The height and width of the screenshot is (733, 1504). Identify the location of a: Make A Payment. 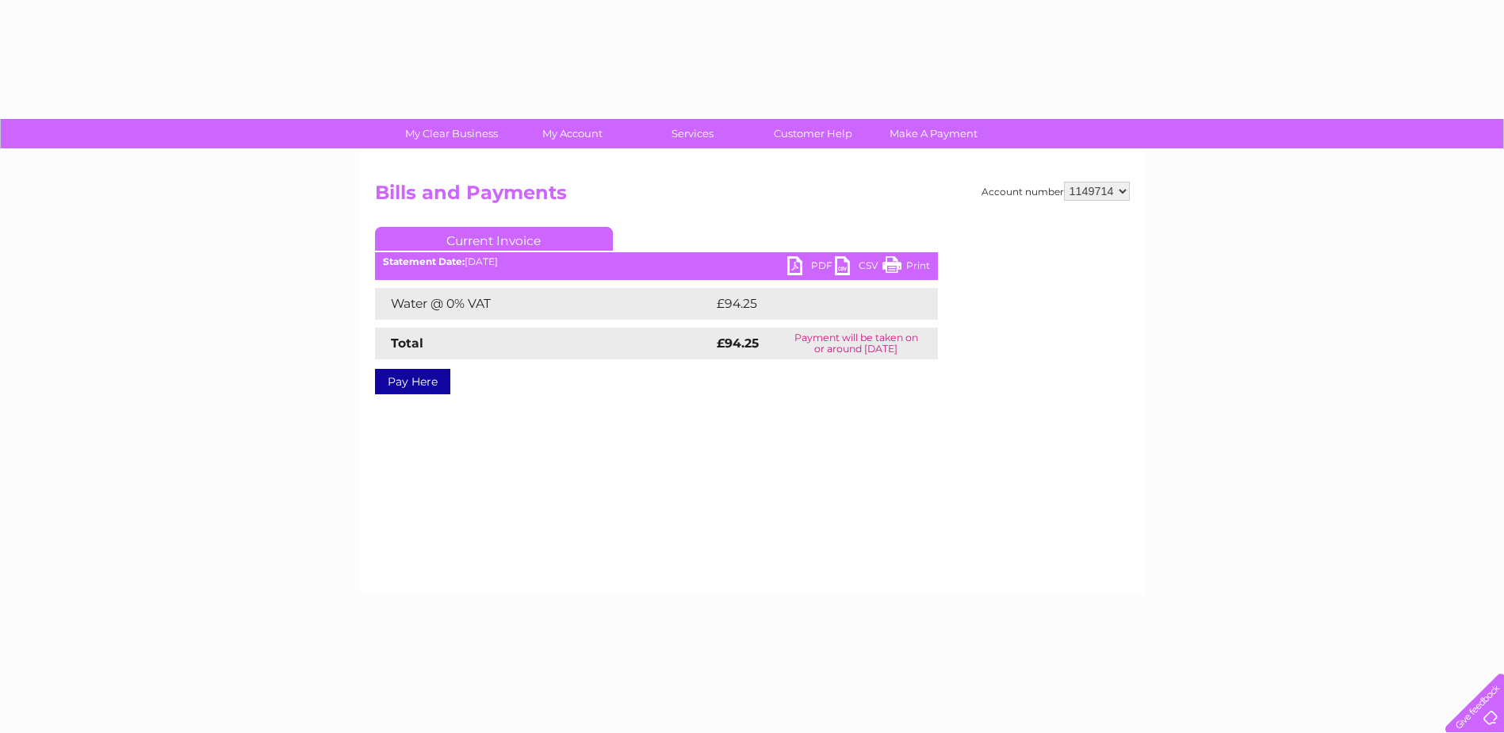
(933, 133).